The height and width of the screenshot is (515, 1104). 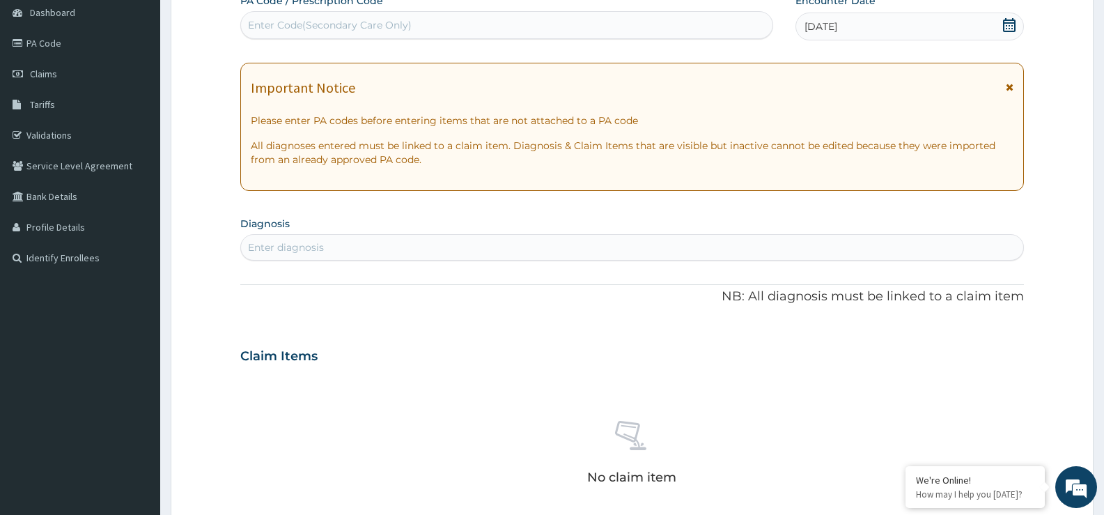 I want to click on span: Claims, so click(x=43, y=74).